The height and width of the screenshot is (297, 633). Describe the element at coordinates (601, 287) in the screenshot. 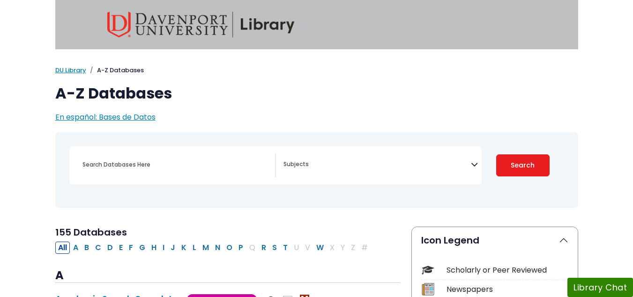

I see `button: Library Chat` at that location.